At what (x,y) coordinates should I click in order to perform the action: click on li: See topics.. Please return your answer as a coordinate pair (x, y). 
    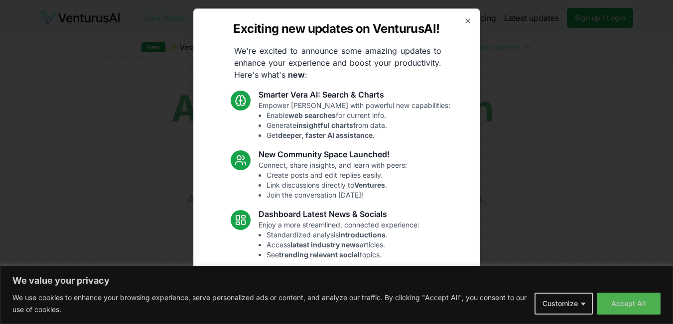
    Looking at the image, I should click on (343, 255).